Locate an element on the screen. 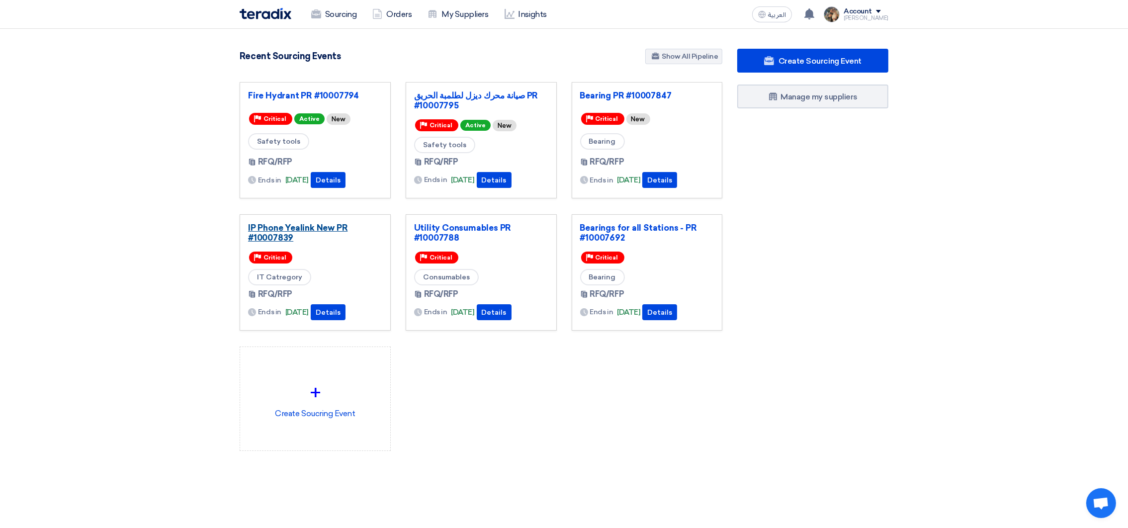 The width and height of the screenshot is (1128, 528). div: Create Soucring Event is located at coordinates (315, 399).